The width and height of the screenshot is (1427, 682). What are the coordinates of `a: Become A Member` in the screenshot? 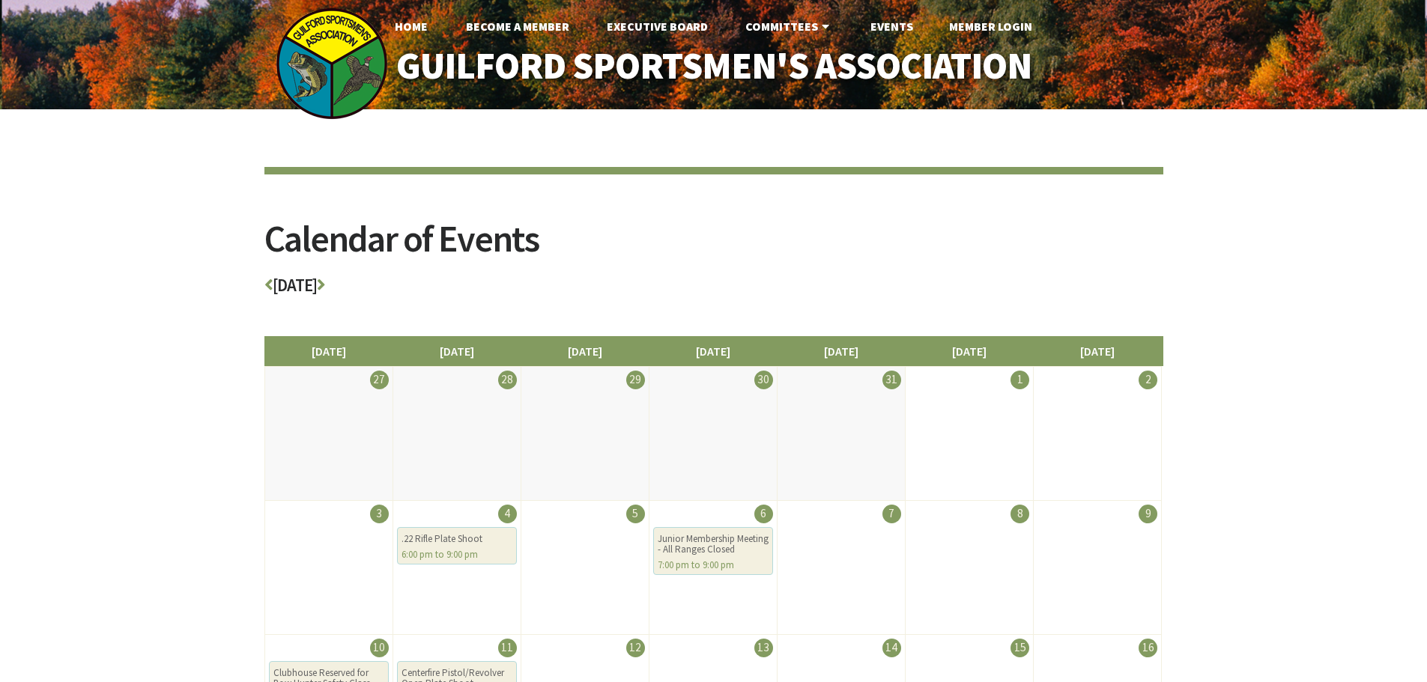 It's located at (518, 26).